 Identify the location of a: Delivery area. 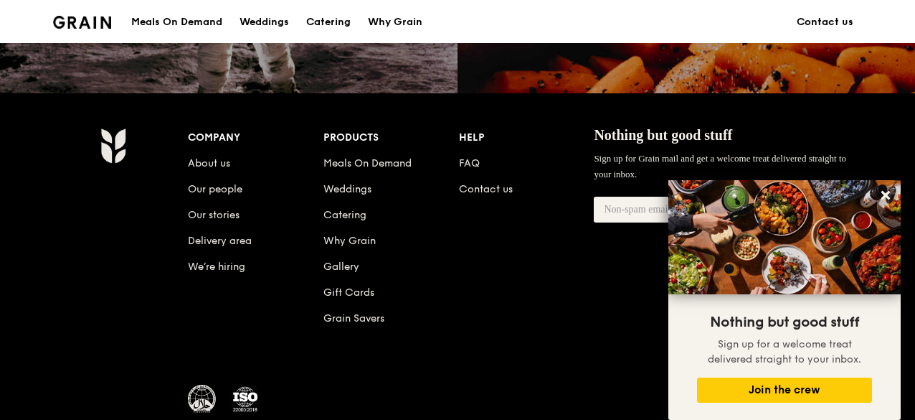
(220, 240).